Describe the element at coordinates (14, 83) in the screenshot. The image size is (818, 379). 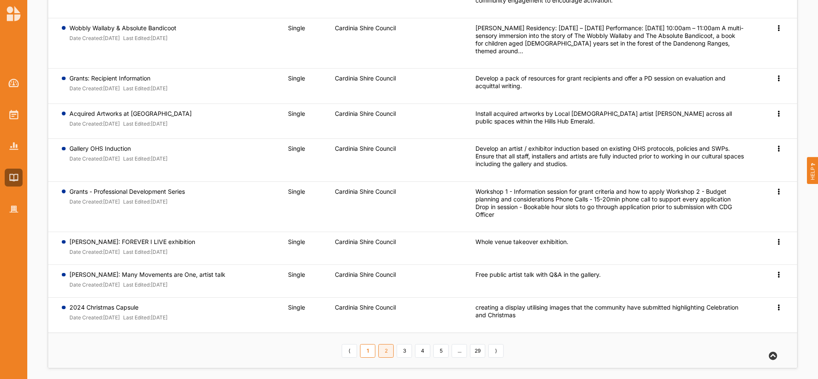
I see `a: Dashboard` at that location.